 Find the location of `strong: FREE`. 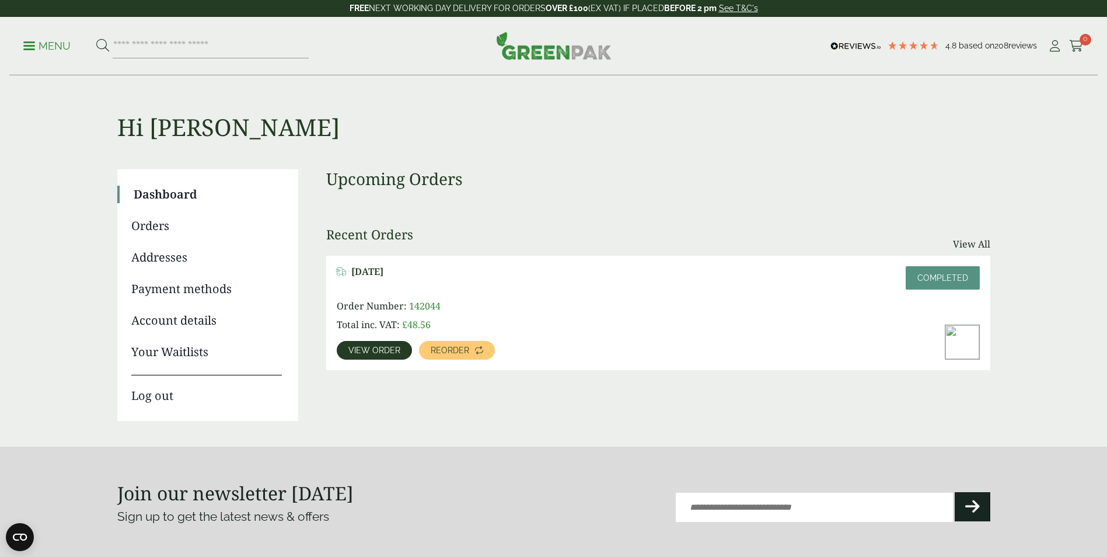

strong: FREE is located at coordinates (359, 8).